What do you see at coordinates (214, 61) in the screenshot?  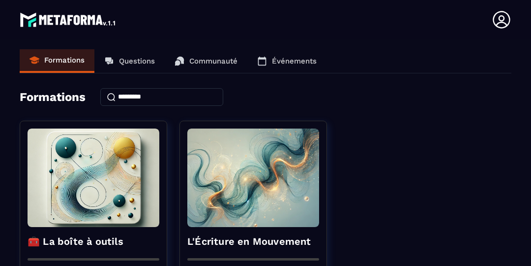 I see `p: Communauté` at bounding box center [214, 61].